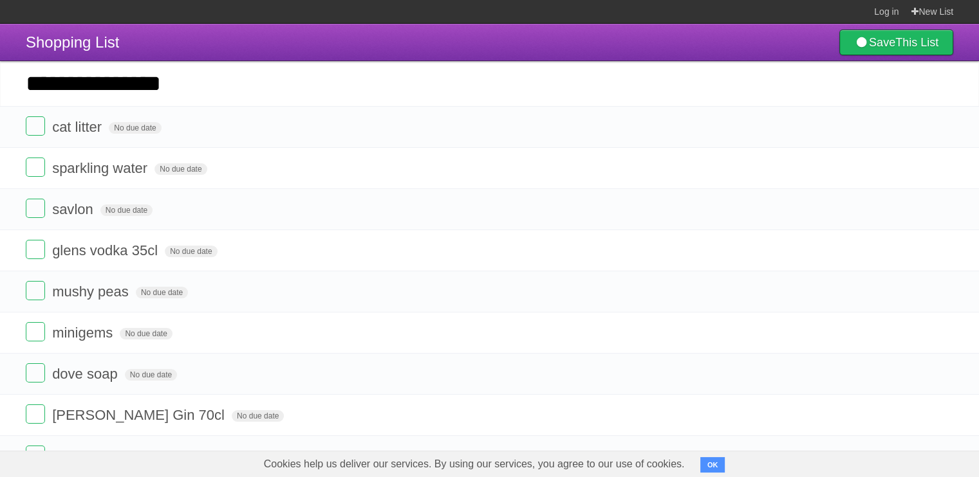 The width and height of the screenshot is (979, 477). Describe the element at coordinates (86, 374) in the screenshot. I see `span: dove soap` at that location.